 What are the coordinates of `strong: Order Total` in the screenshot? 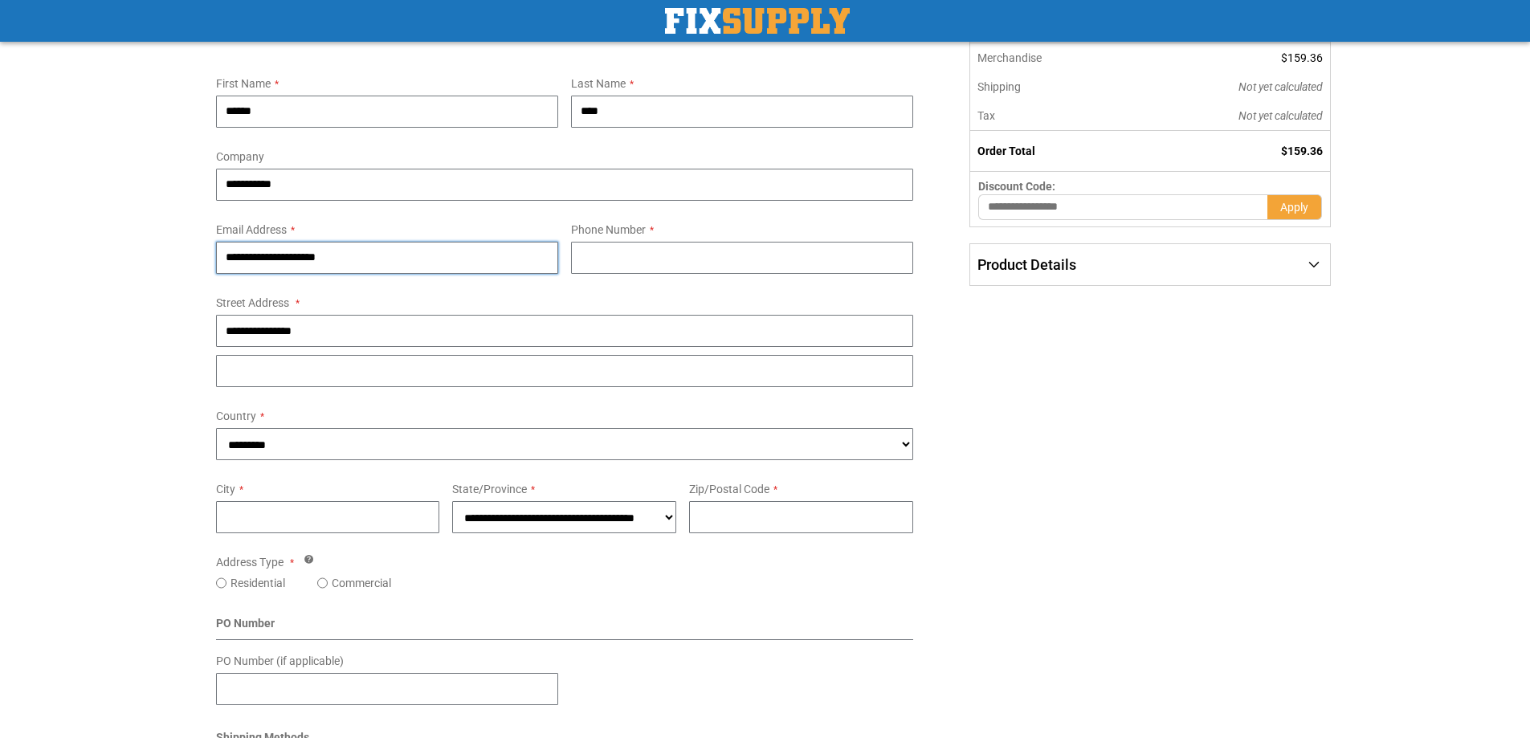 It's located at (1006, 151).